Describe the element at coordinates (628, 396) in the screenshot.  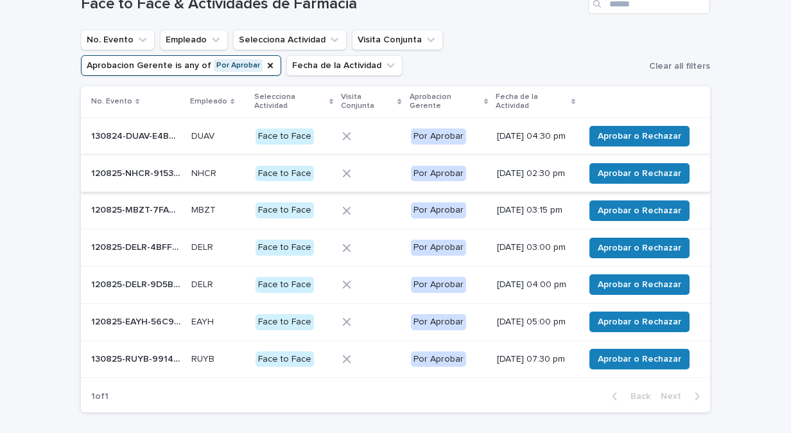
I see `button: Back` at that location.